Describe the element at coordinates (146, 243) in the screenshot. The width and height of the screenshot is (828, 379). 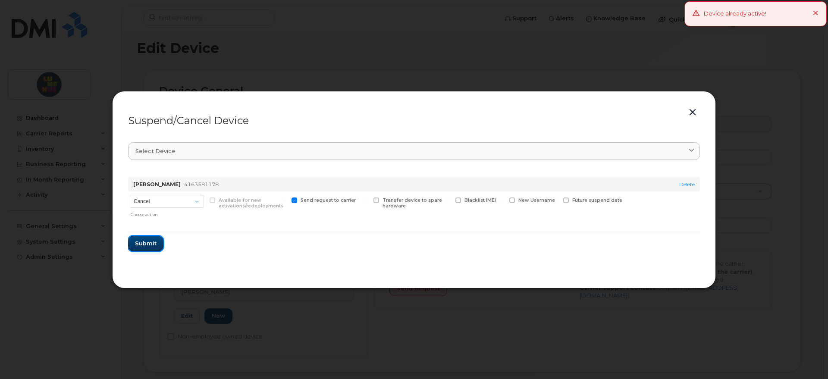
I see `span: Submit` at that location.